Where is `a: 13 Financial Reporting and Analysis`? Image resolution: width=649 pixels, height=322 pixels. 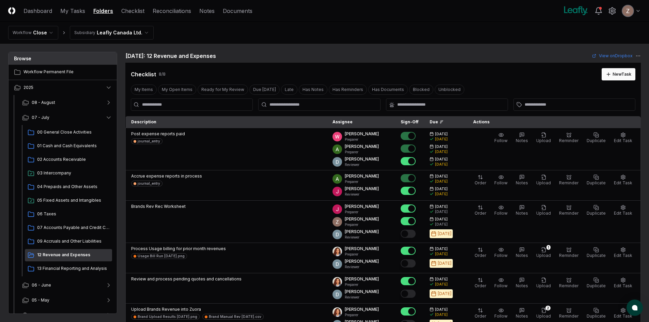
a: 13 Financial Reporting and Analysis is located at coordinates (68, 269).